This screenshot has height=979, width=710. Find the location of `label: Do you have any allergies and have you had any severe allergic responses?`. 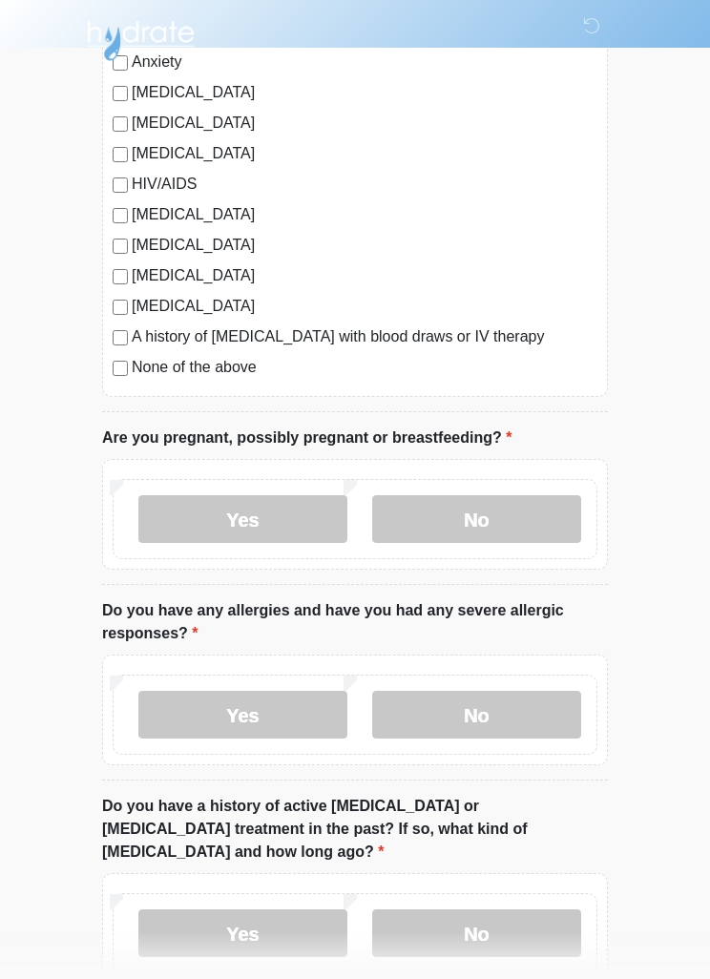

label: Do you have any allergies and have you had any severe allergic responses? is located at coordinates (355, 622).